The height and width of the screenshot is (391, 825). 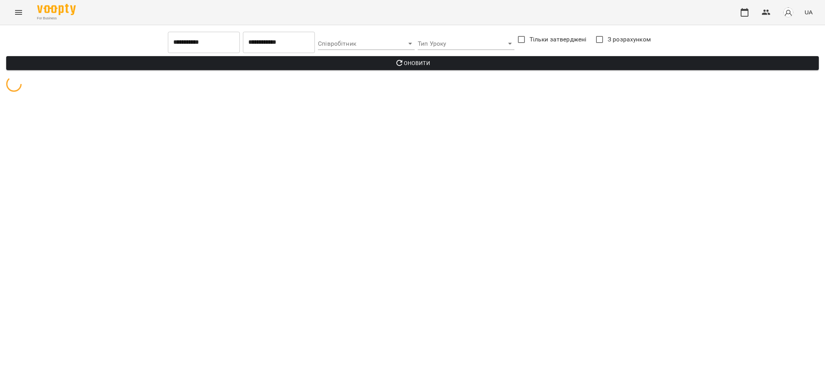 What do you see at coordinates (56, 9) in the screenshot?
I see `img: Voopty Logo` at bounding box center [56, 9].